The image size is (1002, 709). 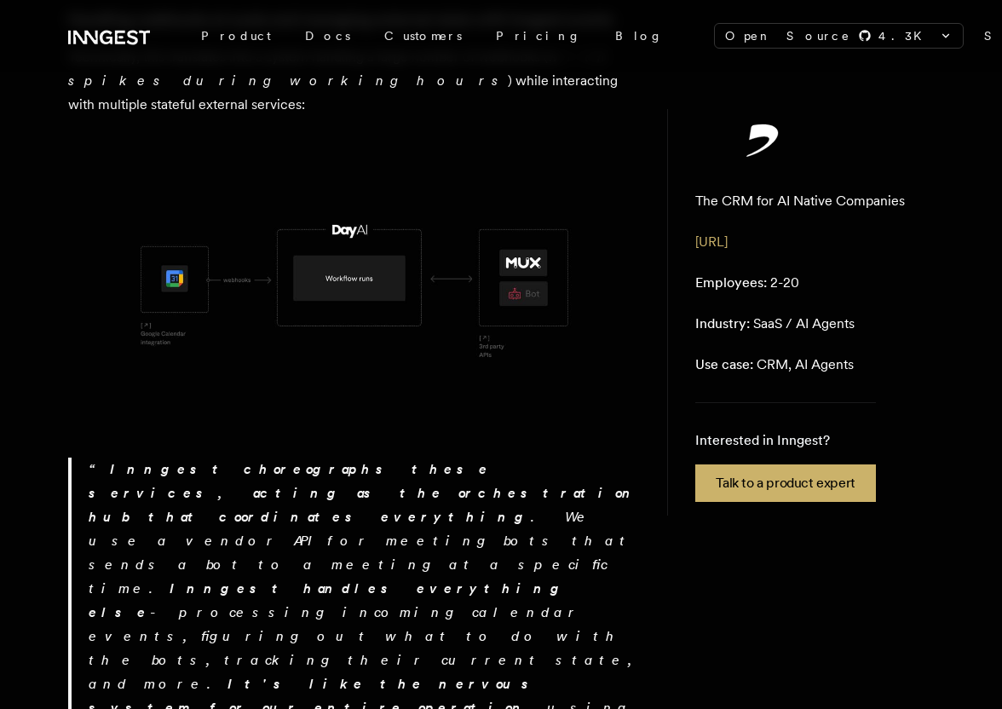 What do you see at coordinates (364, 492) in the screenshot?
I see `strong: Inngest choreographs these services, acting as the orchestration hub that coordinates everything` at bounding box center [364, 492].